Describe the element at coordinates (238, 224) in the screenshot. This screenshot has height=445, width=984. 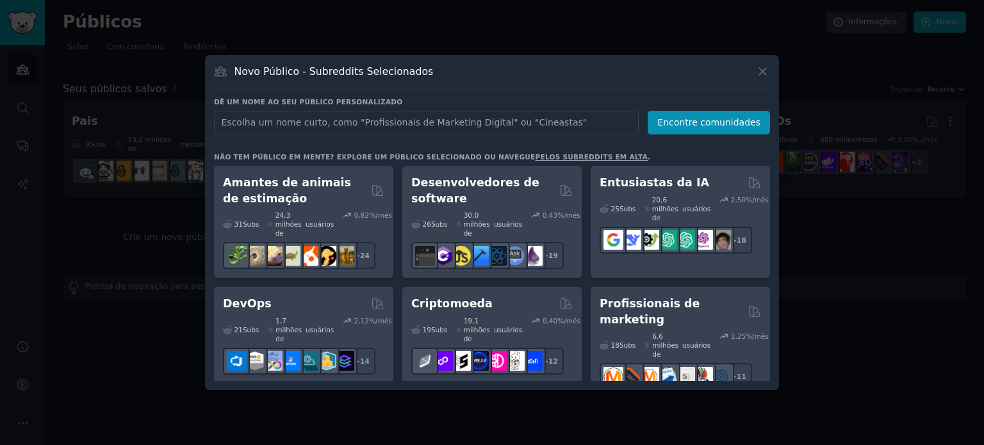
I see `font: 31` at that location.